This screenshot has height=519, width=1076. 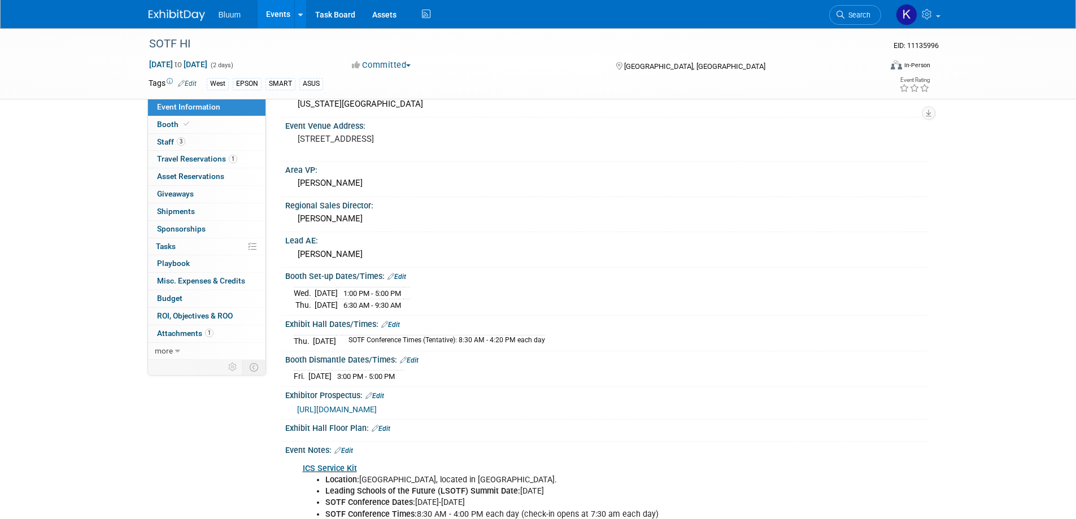 I want to click on span: Shipments, so click(x=176, y=211).